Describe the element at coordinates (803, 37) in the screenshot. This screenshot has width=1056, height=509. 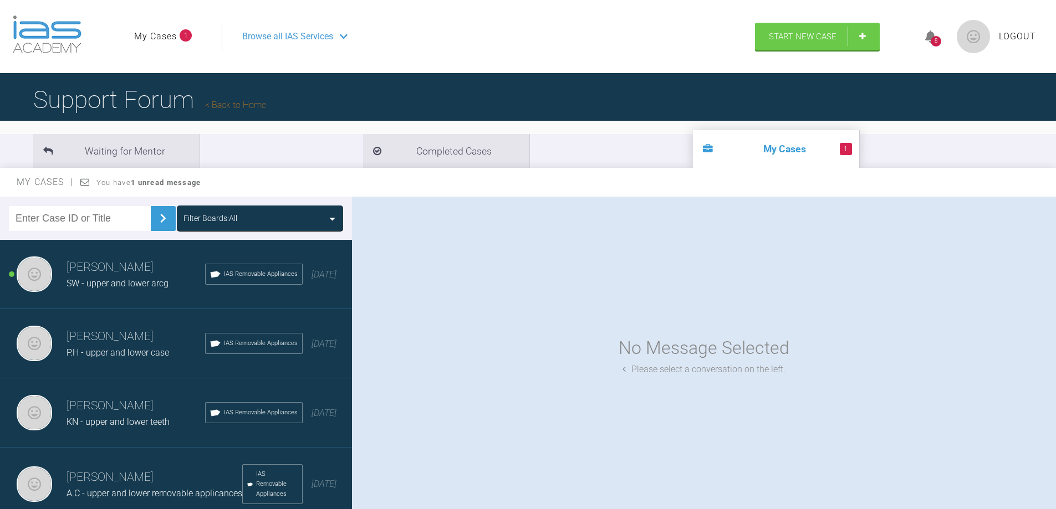
I see `span: Start New Case` at that location.